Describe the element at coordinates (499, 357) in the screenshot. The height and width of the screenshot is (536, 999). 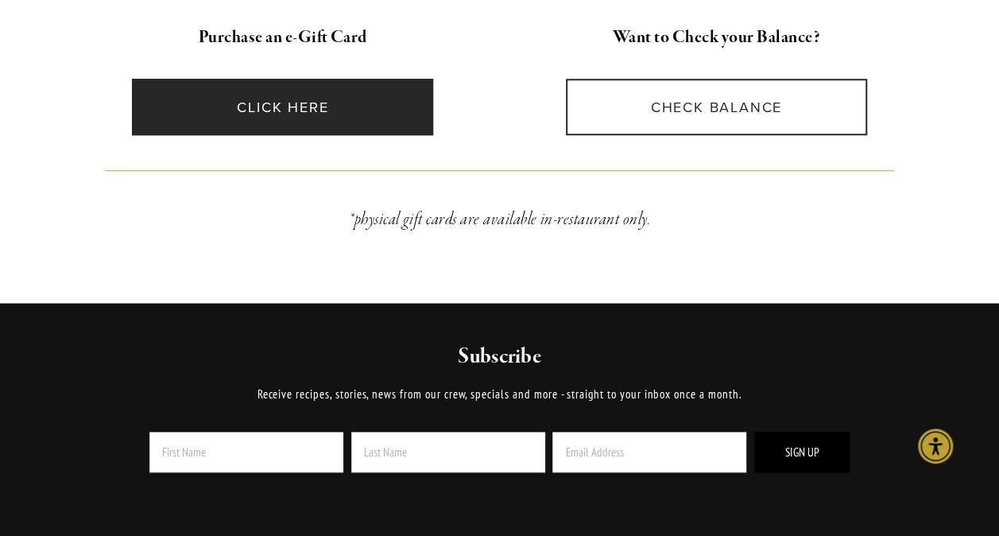
I see `h2: Subscribe` at that location.